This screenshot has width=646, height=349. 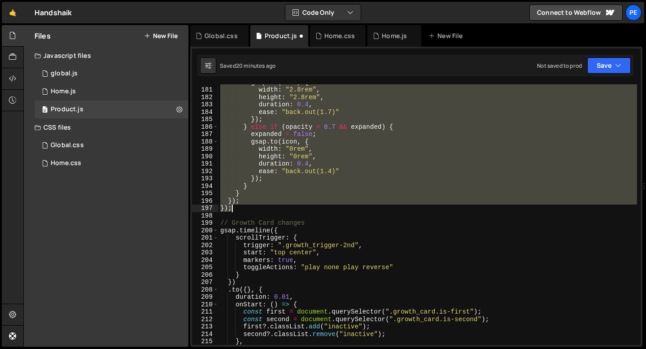 What do you see at coordinates (205, 297) in the screenshot?
I see `div: 209` at bounding box center [205, 297].